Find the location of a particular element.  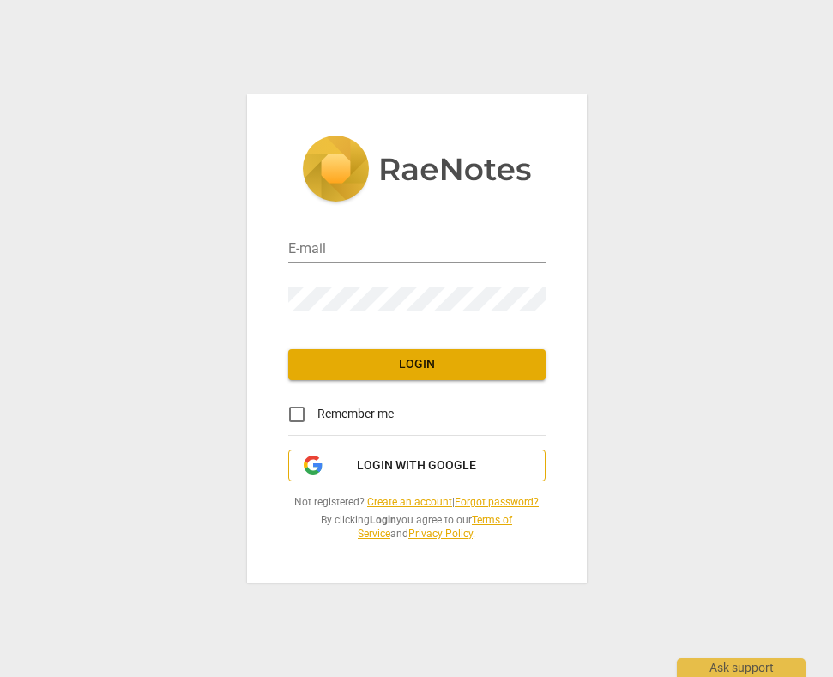

span: Remember me is located at coordinates (355, 413).